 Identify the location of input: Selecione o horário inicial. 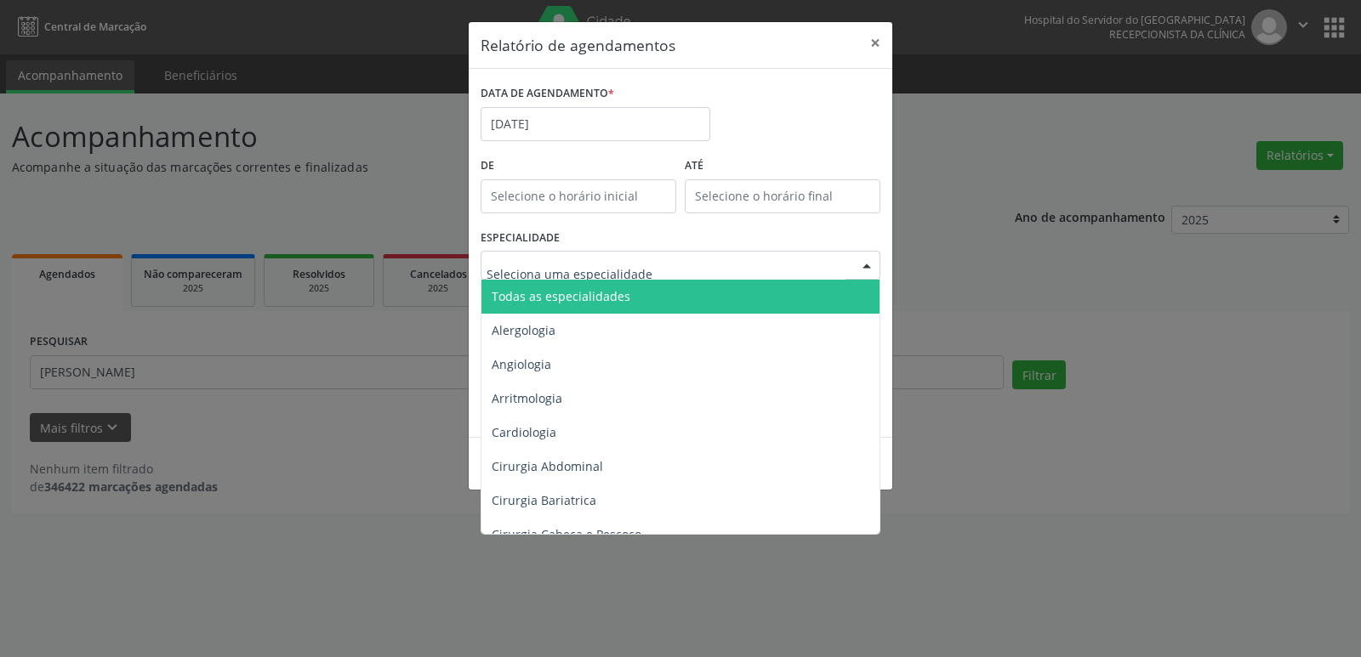
(578, 196).